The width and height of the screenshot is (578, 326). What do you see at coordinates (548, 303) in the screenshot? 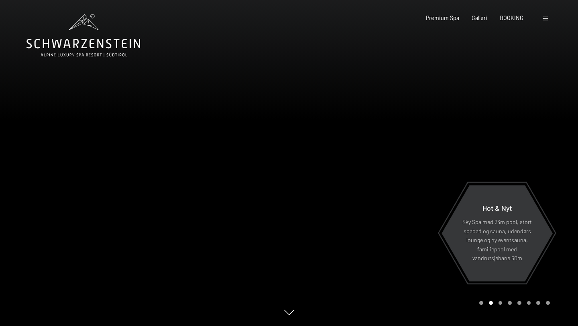
I see `div: Karrusel Side 8` at bounding box center [548, 303].